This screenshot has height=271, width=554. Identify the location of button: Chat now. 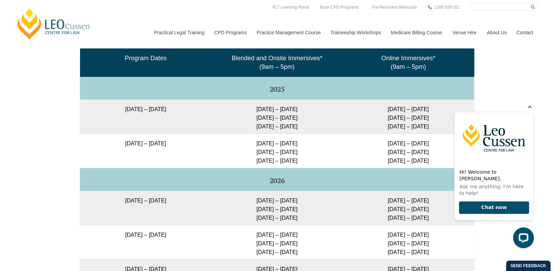
(45, 102).